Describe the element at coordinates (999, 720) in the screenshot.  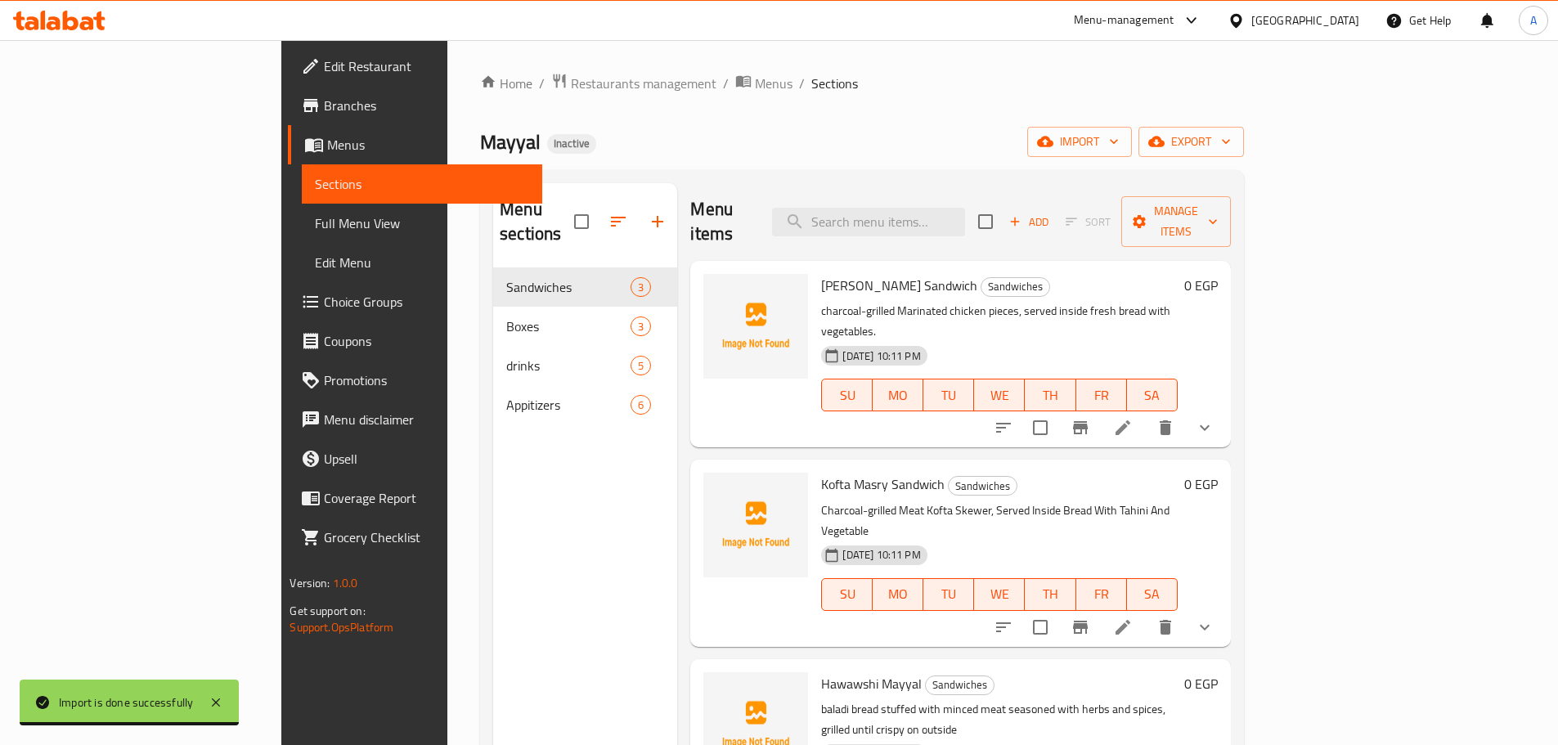
I see `p: baladi bread stuffed with minced meat seasoned with herbs and spices, grilled until crispy on out...` at that location.